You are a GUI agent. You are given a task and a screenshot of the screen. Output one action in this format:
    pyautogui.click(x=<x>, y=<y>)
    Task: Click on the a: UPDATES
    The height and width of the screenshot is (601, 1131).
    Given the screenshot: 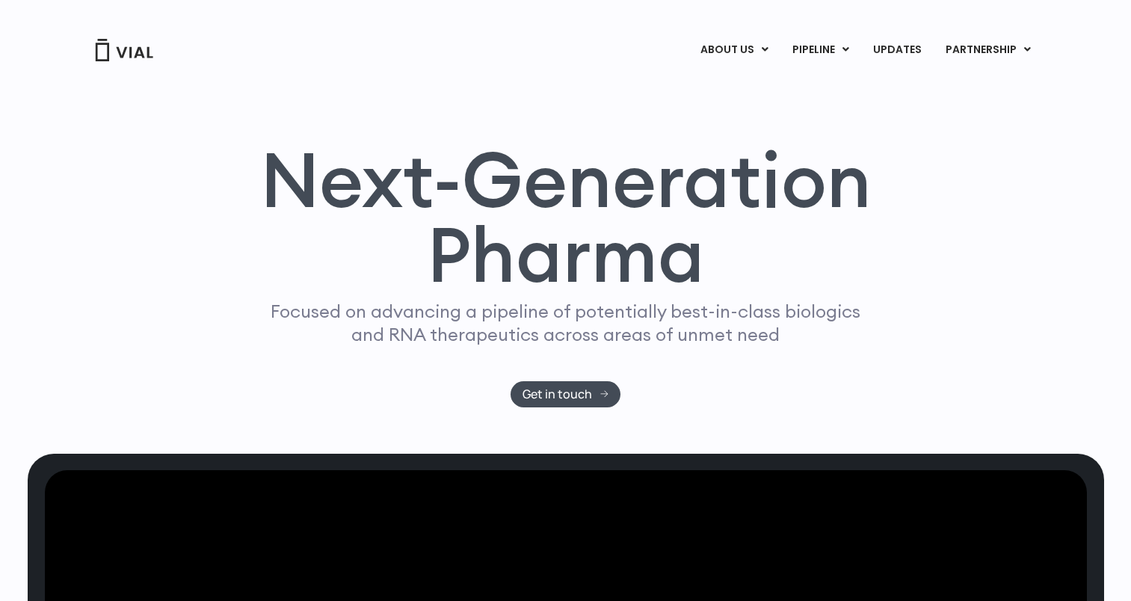 What is the action you would take?
    pyautogui.click(x=897, y=50)
    